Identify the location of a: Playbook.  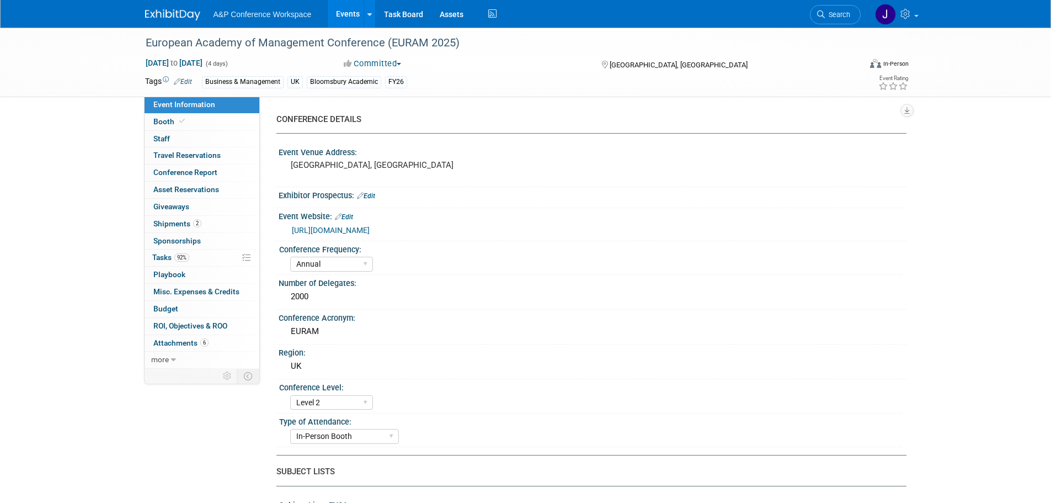
(202, 275).